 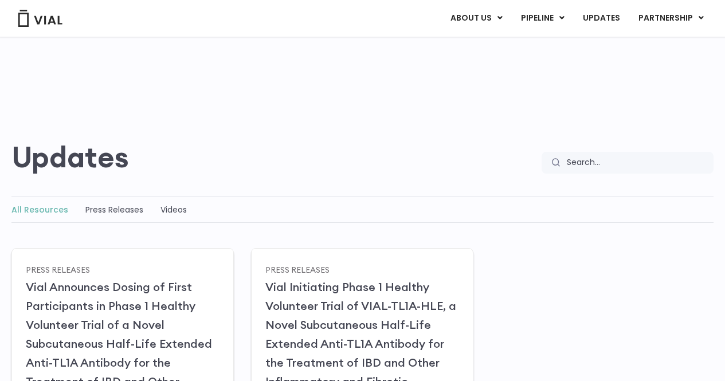 What do you see at coordinates (40, 18) in the screenshot?
I see `img: Vial Logo` at bounding box center [40, 18].